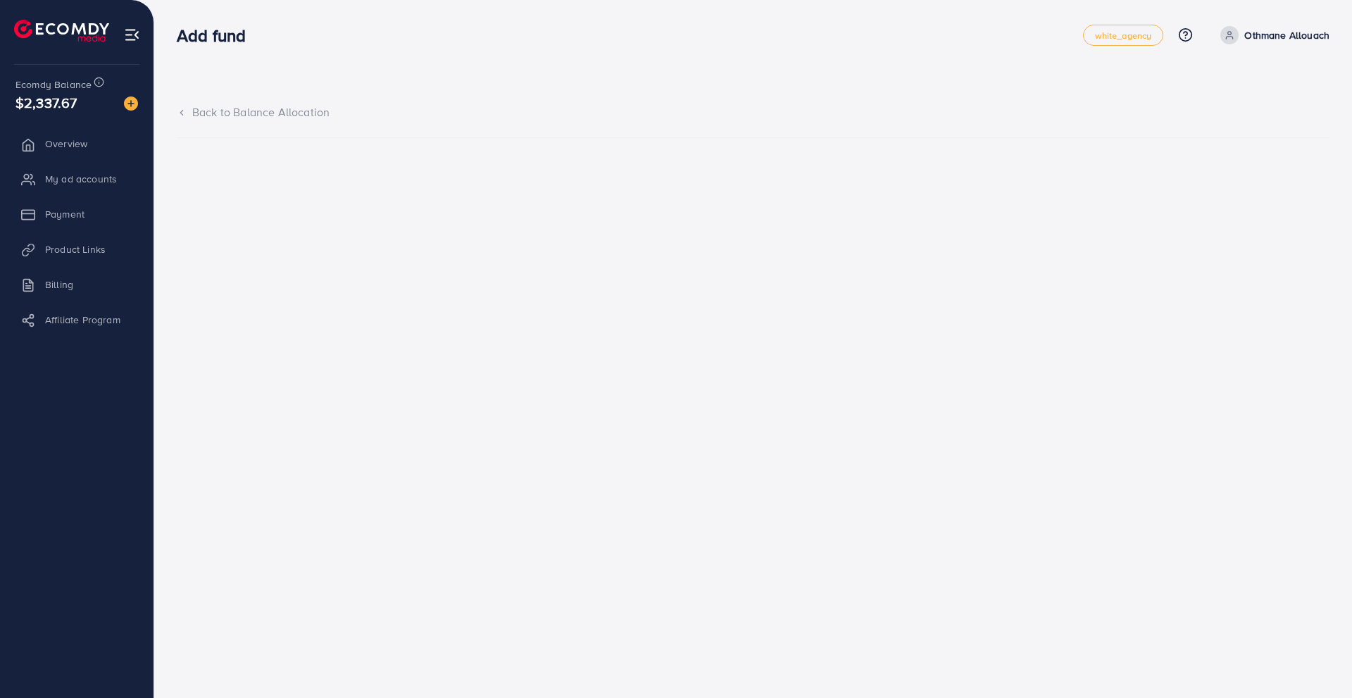  I want to click on h3: Add fund, so click(217, 35).